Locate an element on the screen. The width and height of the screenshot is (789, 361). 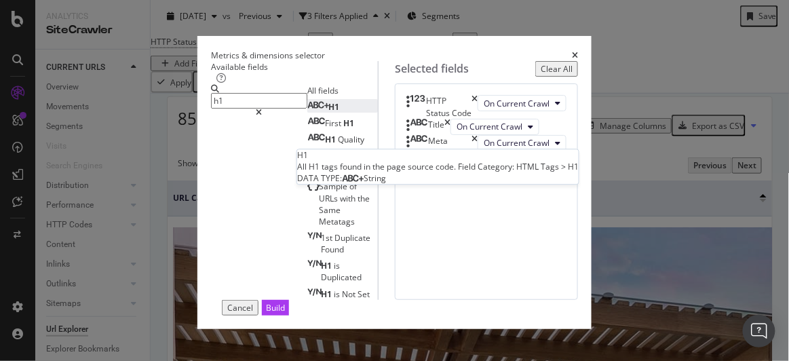
div: Open Intercom Messenger is located at coordinates (759, 331).